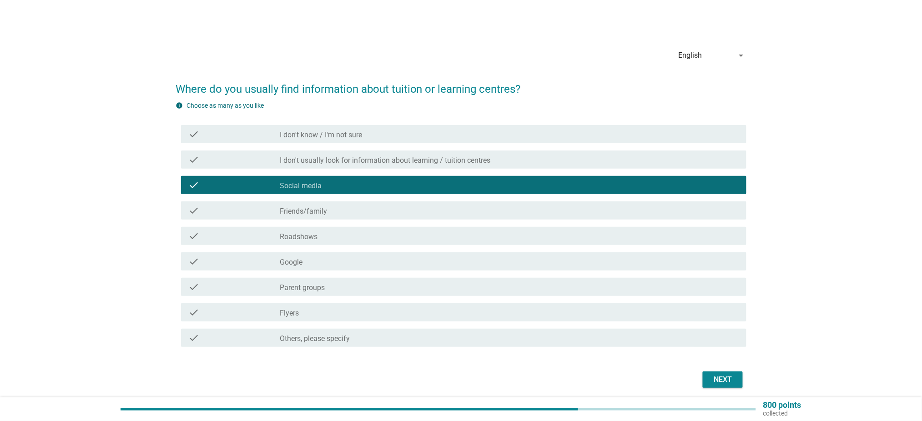  What do you see at coordinates (299, 237) in the screenshot?
I see `label: Roadshows` at bounding box center [299, 237].